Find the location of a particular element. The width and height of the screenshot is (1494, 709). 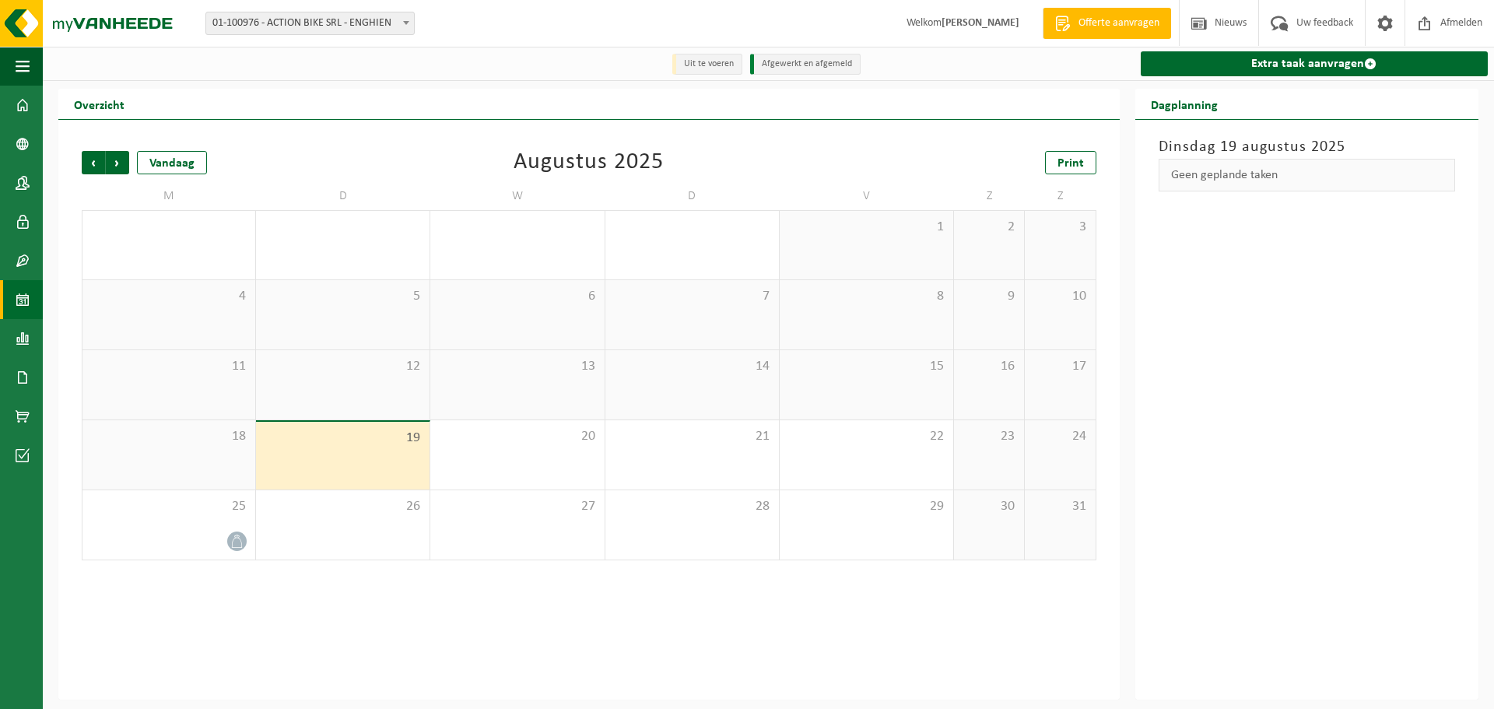

span: 20 is located at coordinates (517, 437).